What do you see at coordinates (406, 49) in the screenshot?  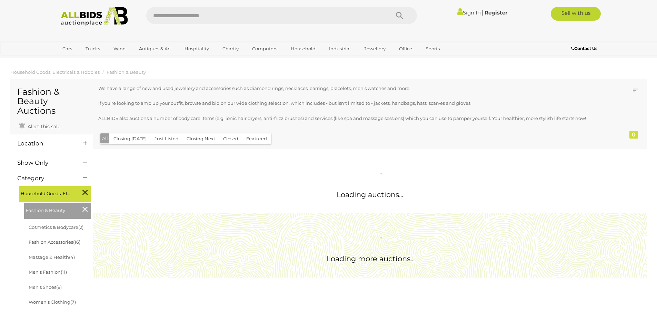 I see `a: Office` at bounding box center [406, 49].